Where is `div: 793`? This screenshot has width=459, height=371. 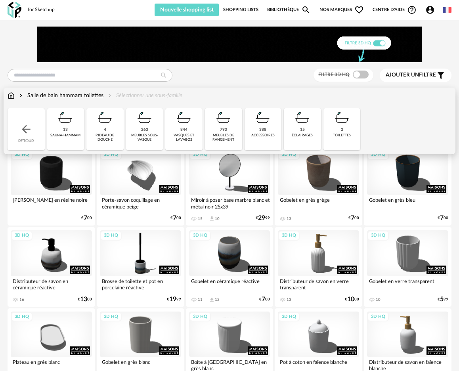 div: 793 is located at coordinates (224, 130).